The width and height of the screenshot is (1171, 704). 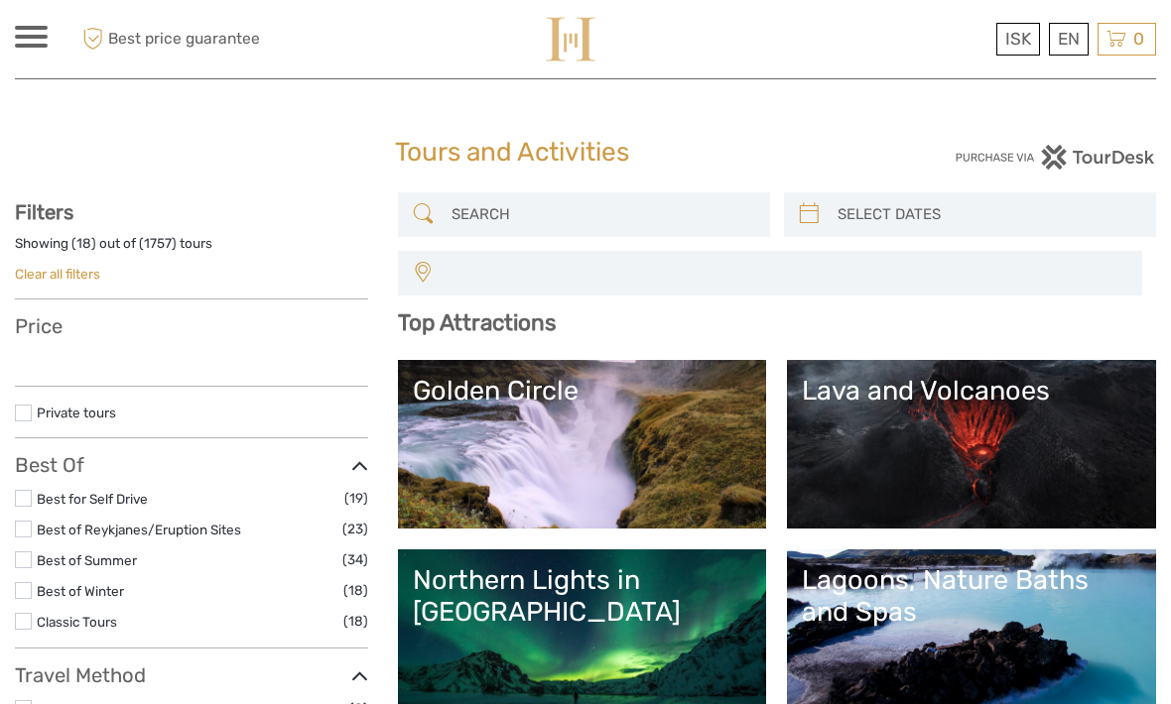 What do you see at coordinates (76, 622) in the screenshot?
I see `a: Classic Tours` at bounding box center [76, 622].